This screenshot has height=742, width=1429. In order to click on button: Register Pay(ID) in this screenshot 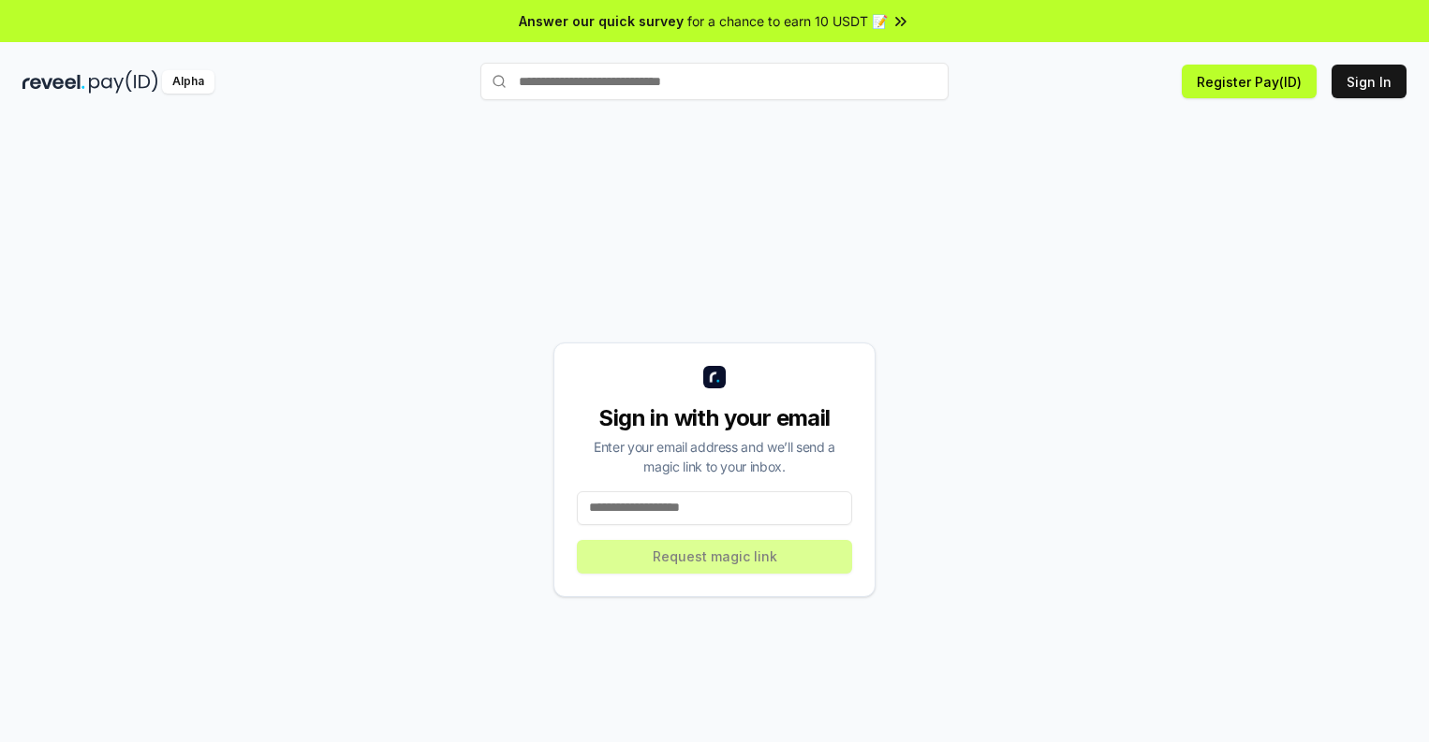, I will do `click(1249, 81)`.